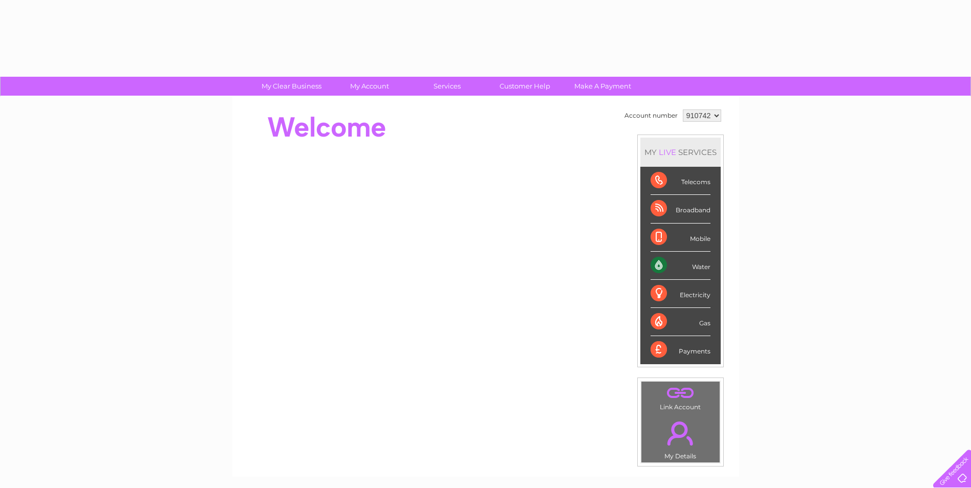 The image size is (971, 488). Describe the element at coordinates (291, 86) in the screenshot. I see `a: My Clear Business` at that location.